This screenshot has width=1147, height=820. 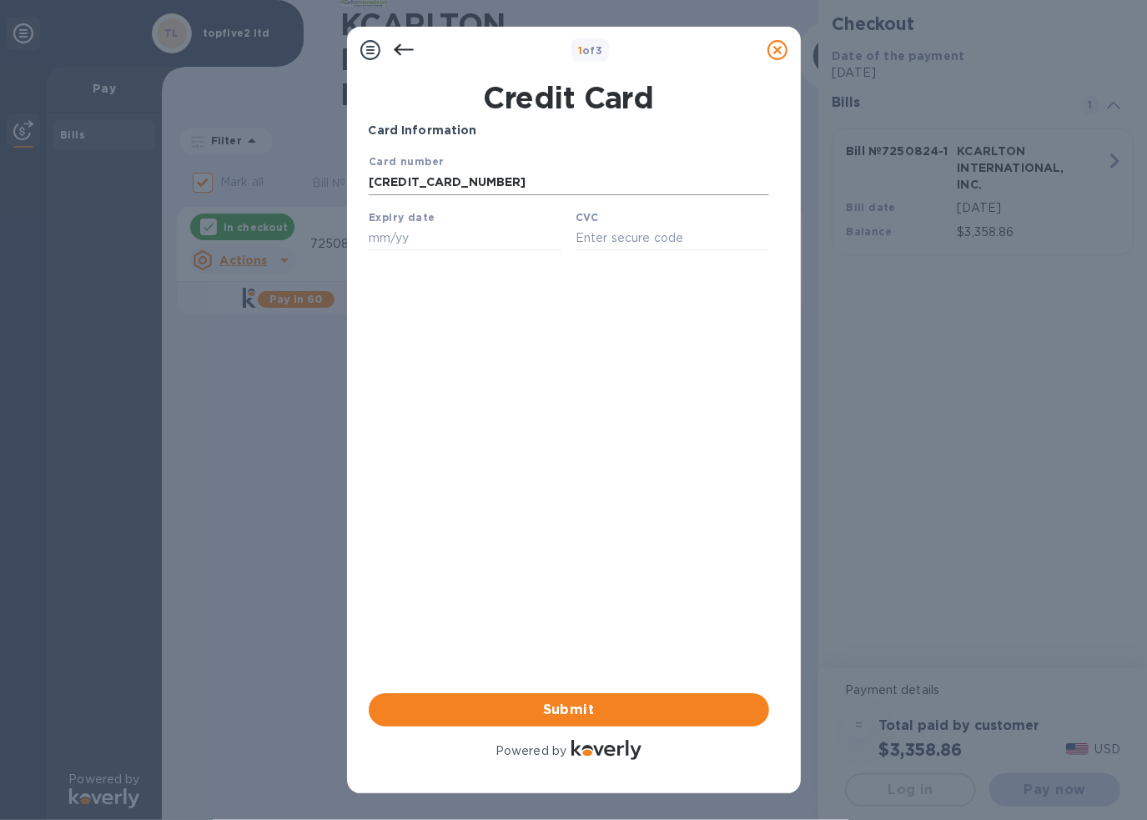 What do you see at coordinates (580, 50) in the screenshot?
I see `span: 1` at bounding box center [580, 50].